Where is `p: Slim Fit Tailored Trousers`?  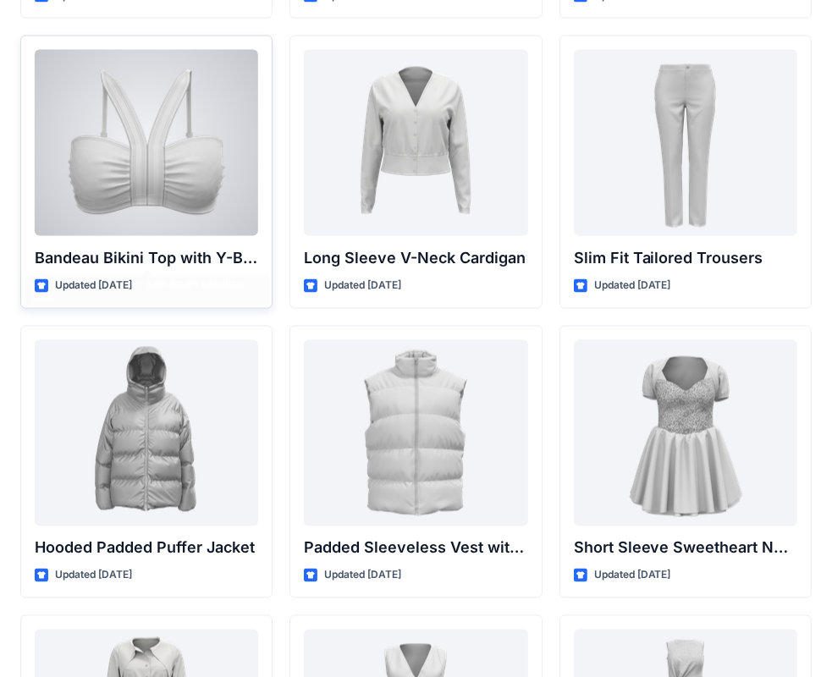 p: Slim Fit Tailored Trousers is located at coordinates (686, 258).